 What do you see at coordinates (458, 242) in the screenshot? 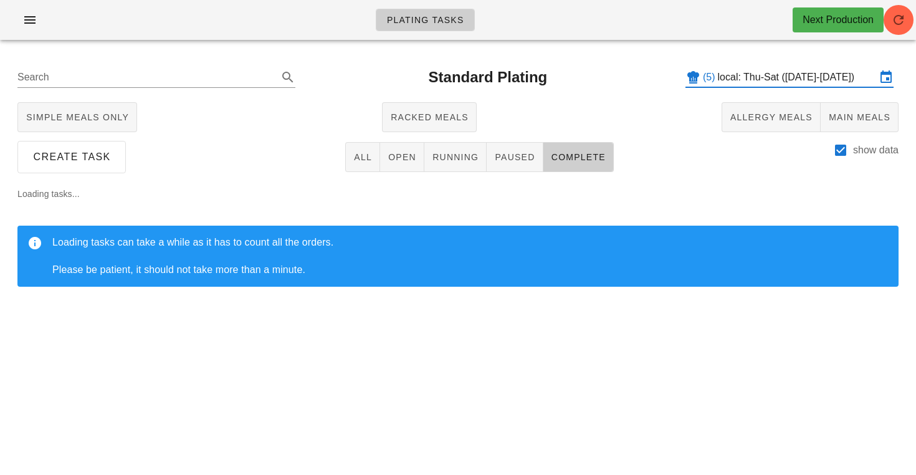
I see `div: Loading tasks...` at bounding box center [458, 242].